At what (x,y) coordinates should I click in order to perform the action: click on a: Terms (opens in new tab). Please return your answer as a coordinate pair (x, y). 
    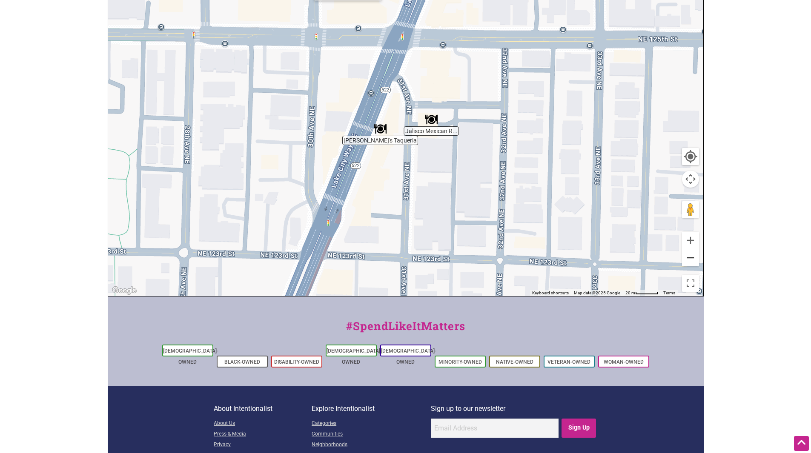
    Looking at the image, I should click on (669, 293).